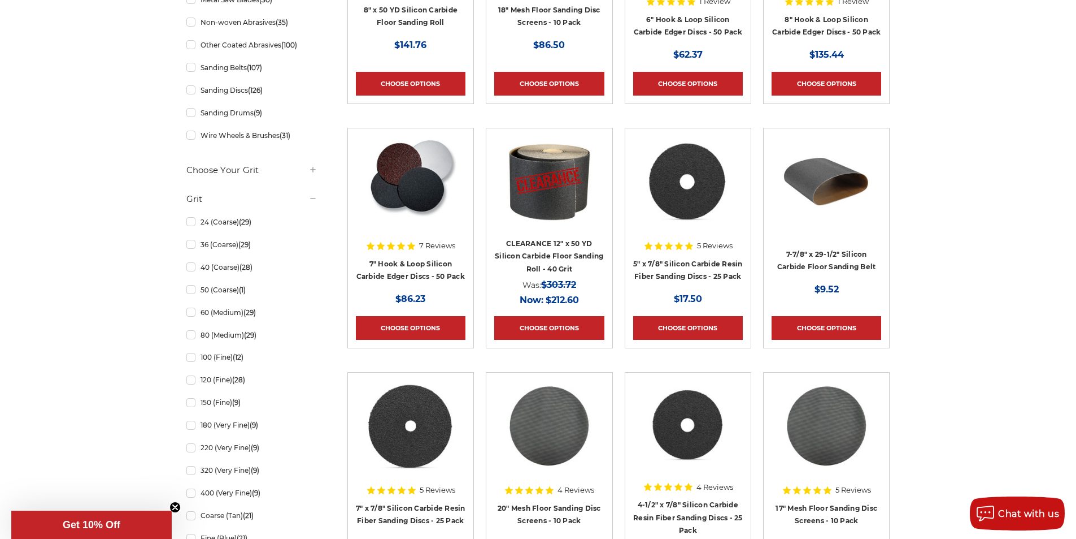 This screenshot has width=1076, height=539. I want to click on span: Chat with us, so click(1029, 513).